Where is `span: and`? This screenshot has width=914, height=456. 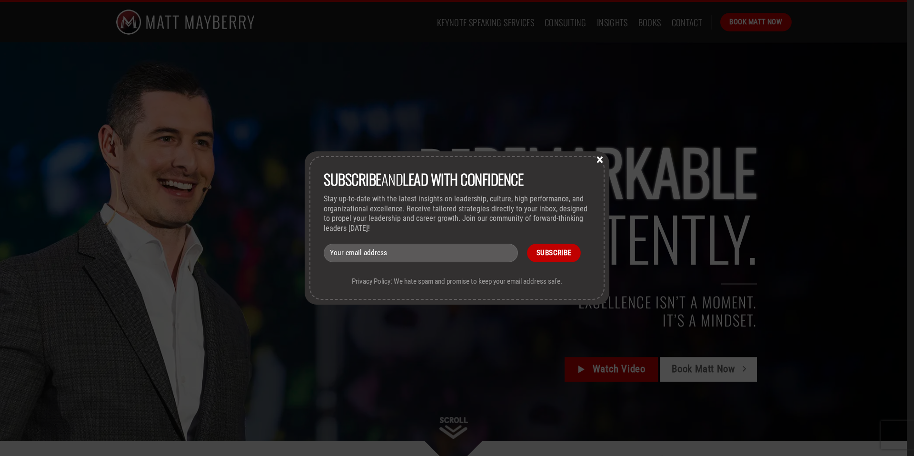
span: and is located at coordinates (423, 179).